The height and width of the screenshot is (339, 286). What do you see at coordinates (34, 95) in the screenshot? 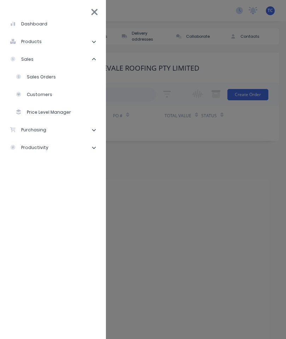
I see `div: Customers` at bounding box center [34, 95].